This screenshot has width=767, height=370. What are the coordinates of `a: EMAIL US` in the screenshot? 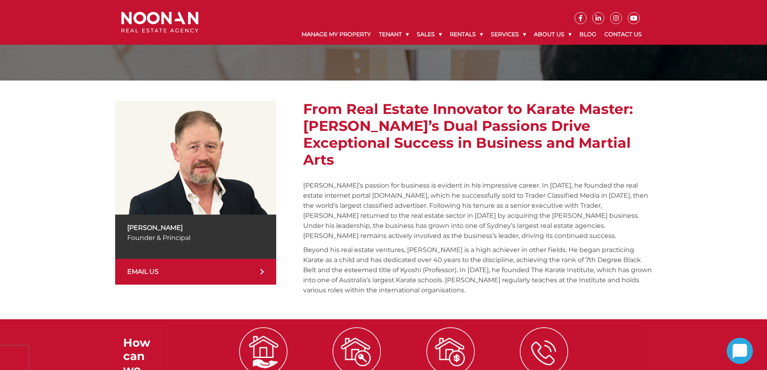 It's located at (196, 272).